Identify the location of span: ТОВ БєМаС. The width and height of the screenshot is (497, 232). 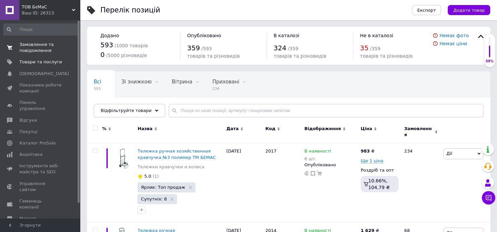
(47, 7).